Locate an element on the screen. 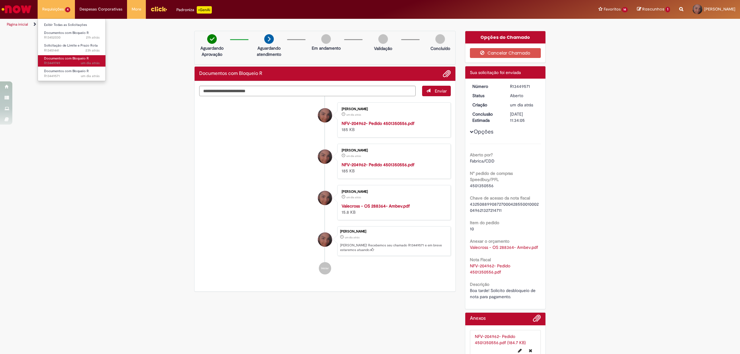  span: 4501350556 is located at coordinates (482, 186).